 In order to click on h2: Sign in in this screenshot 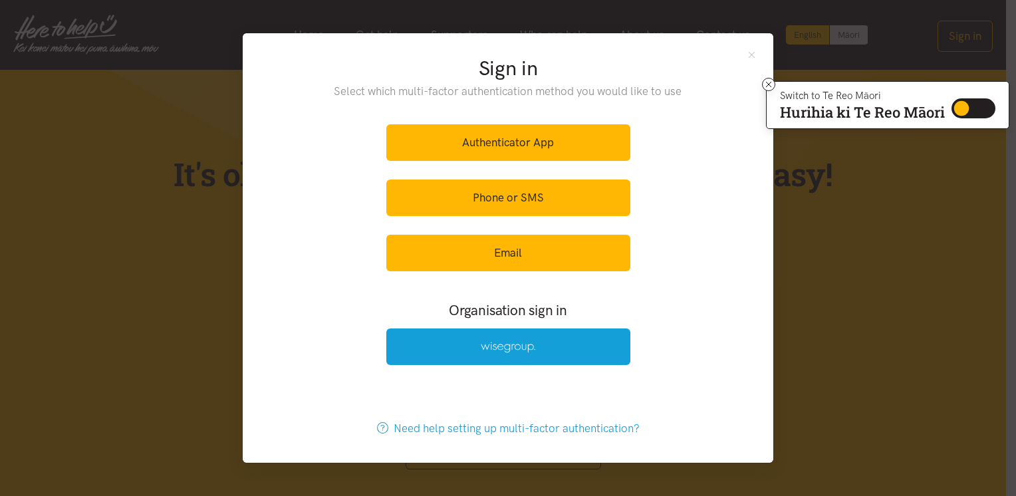, I will do `click(508, 69)`.